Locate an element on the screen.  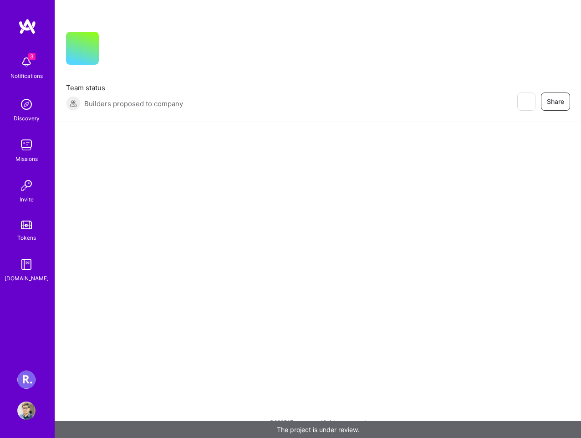
span: Share is located at coordinates (556, 102).